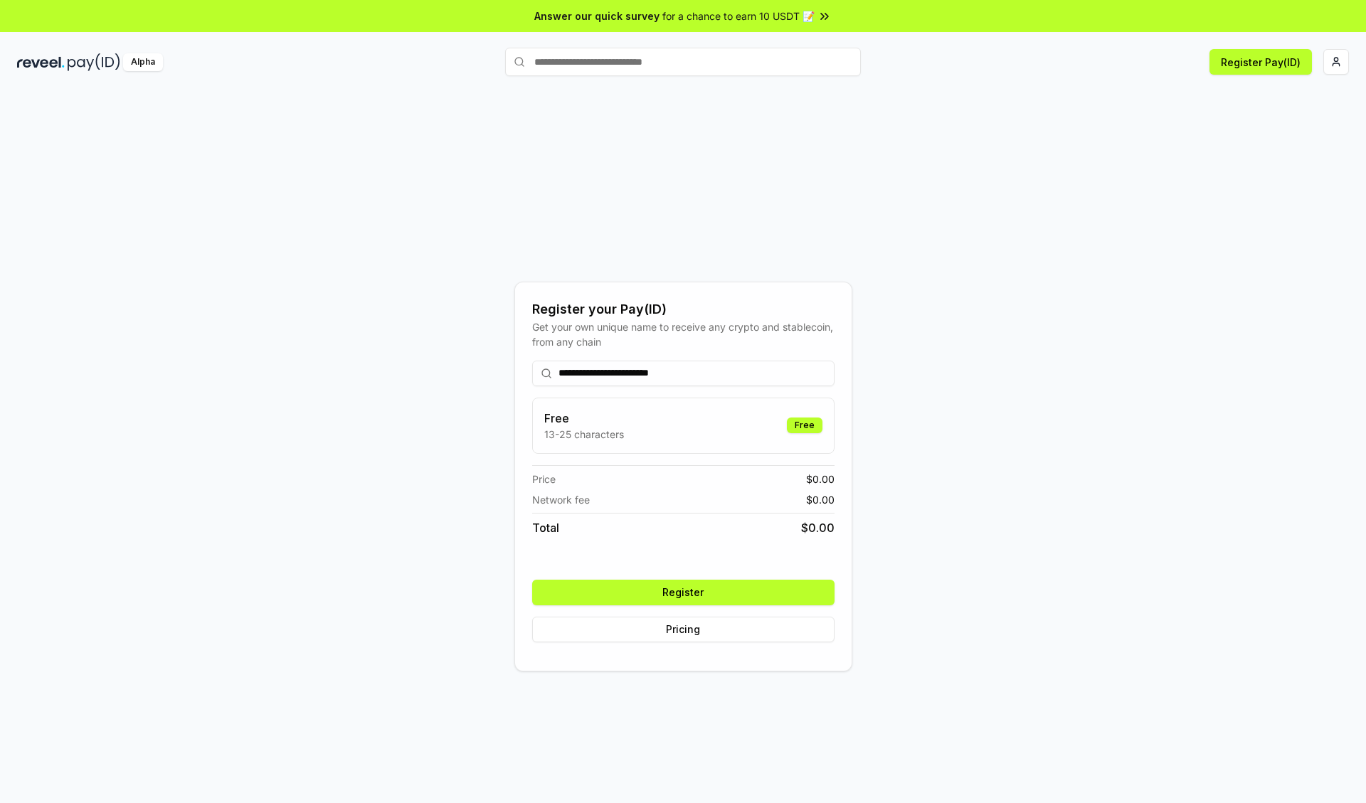  Describe the element at coordinates (738, 16) in the screenshot. I see `span: for a chance to earn 10 USDT 📝` at that location.